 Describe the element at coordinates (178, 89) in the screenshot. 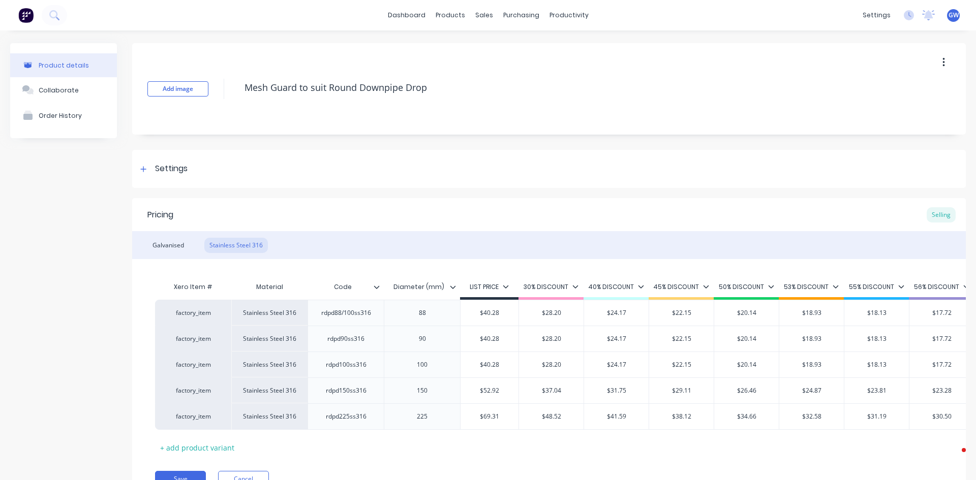

I see `button: Add image` at that location.